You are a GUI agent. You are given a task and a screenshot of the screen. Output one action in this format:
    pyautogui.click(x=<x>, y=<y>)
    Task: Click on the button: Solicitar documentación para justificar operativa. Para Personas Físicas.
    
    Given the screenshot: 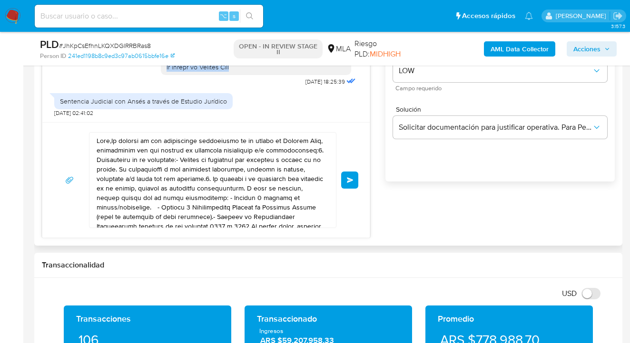 What is the action you would take?
    pyautogui.click(x=500, y=127)
    